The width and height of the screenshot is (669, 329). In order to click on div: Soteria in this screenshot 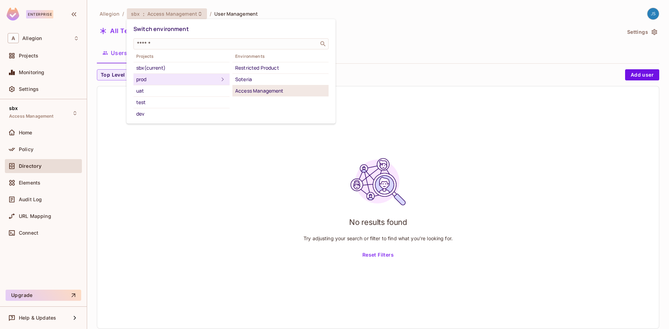, I will do `click(281, 79)`.